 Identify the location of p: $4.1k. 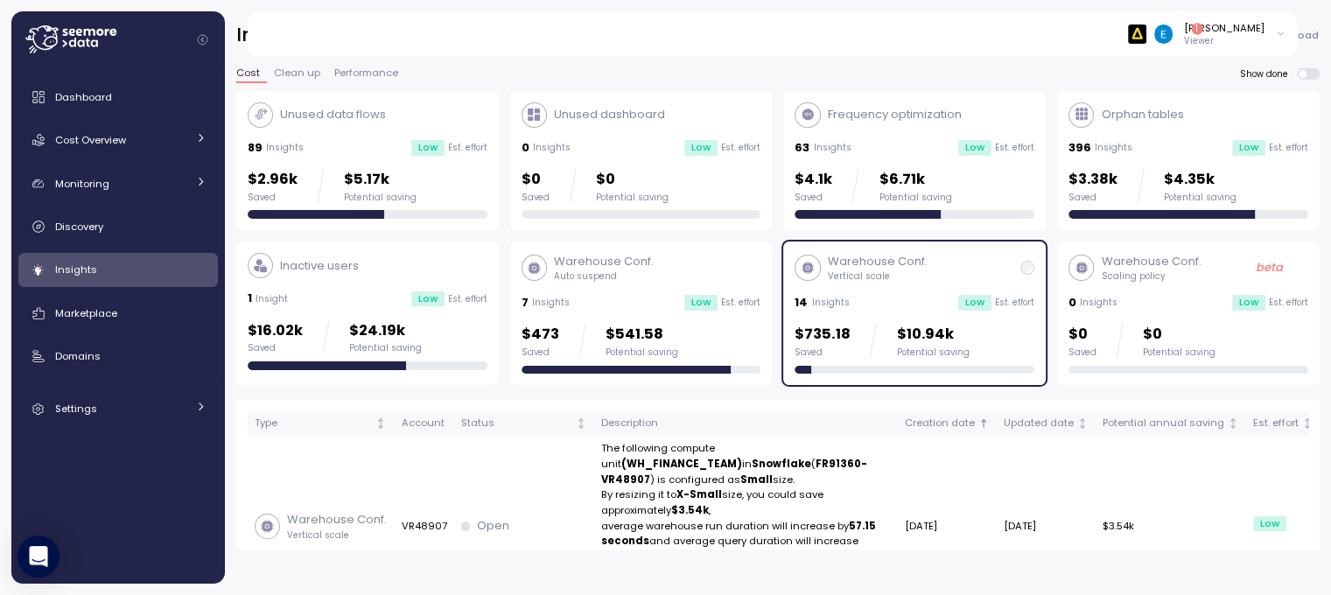
(813, 179).